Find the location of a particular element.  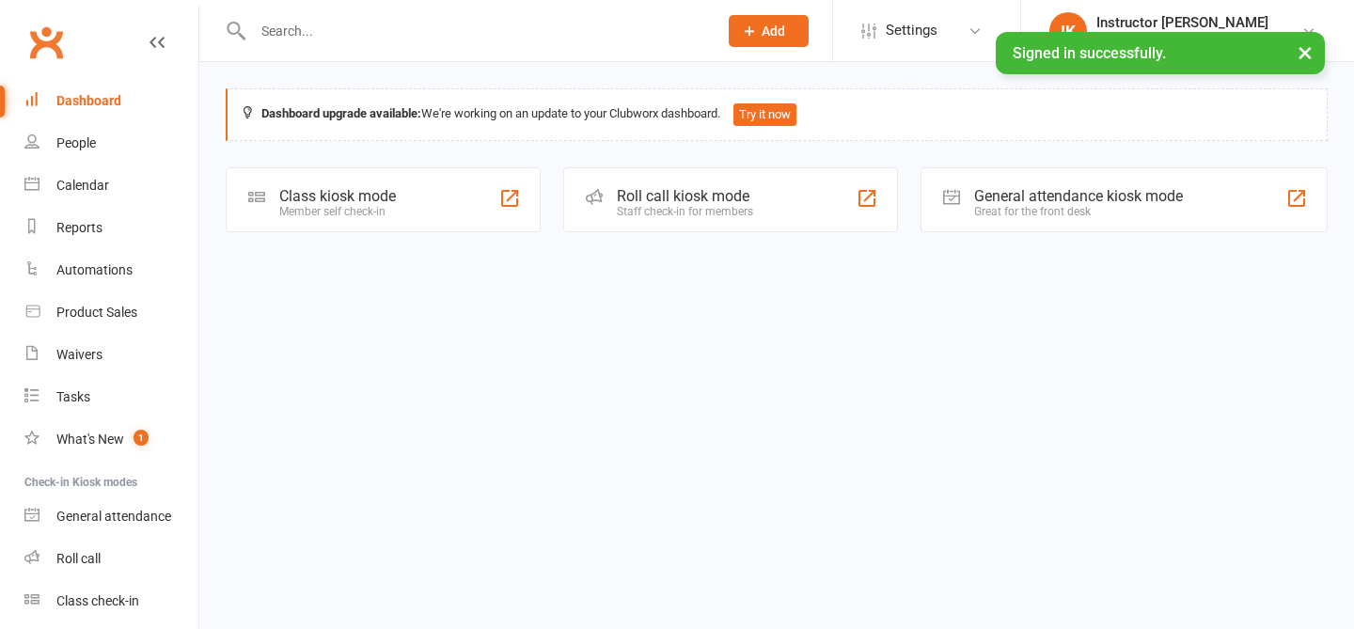

span: 1 is located at coordinates (141, 437).